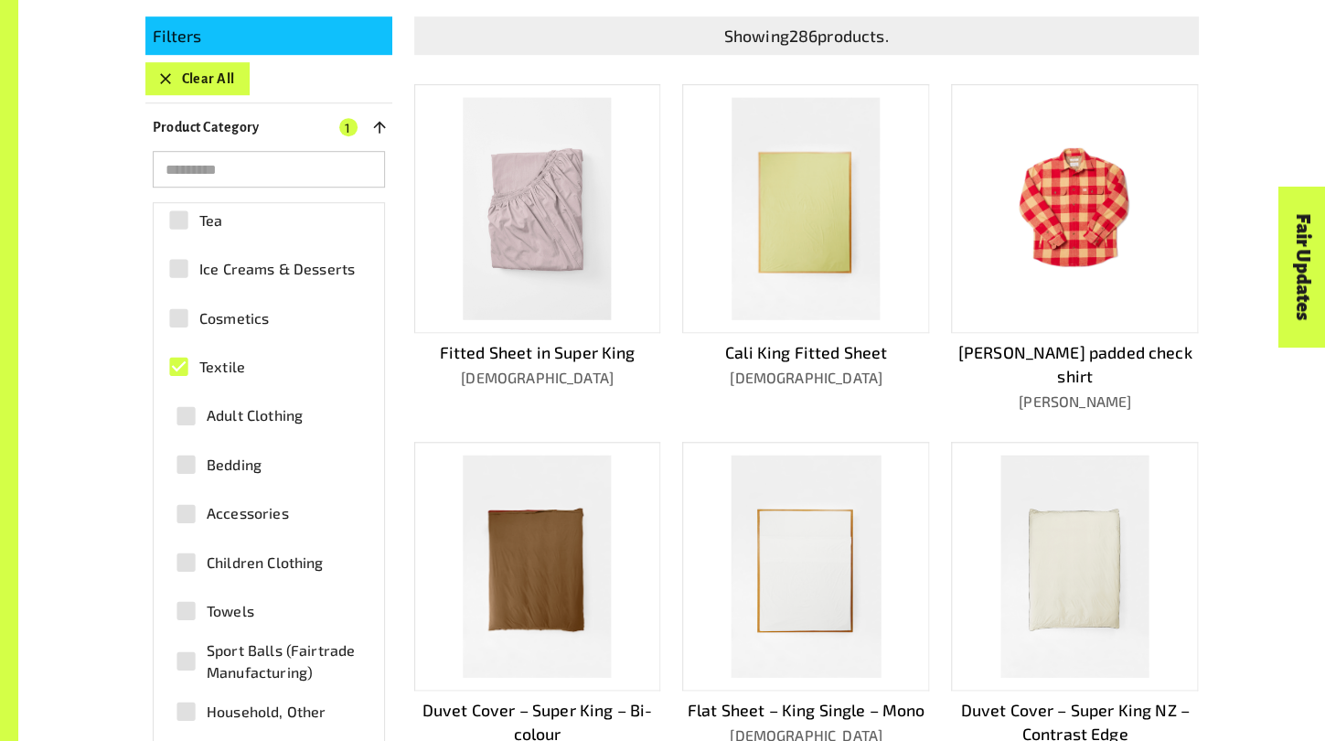 The width and height of the screenshot is (1325, 741). I want to click on p: Flat Sheet – King Single – Mono, so click(806, 710).